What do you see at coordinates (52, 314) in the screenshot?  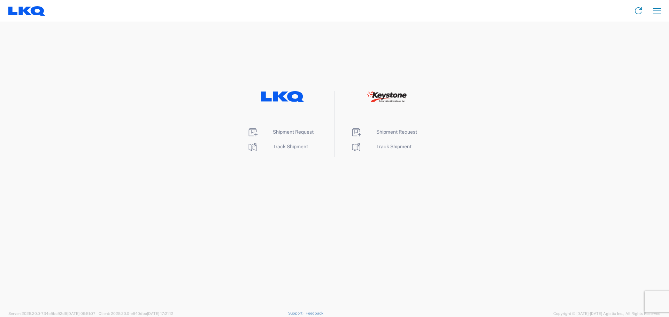 I see `span: Server: 2025.20.0-734e5bc92d9` at bounding box center [52, 314].